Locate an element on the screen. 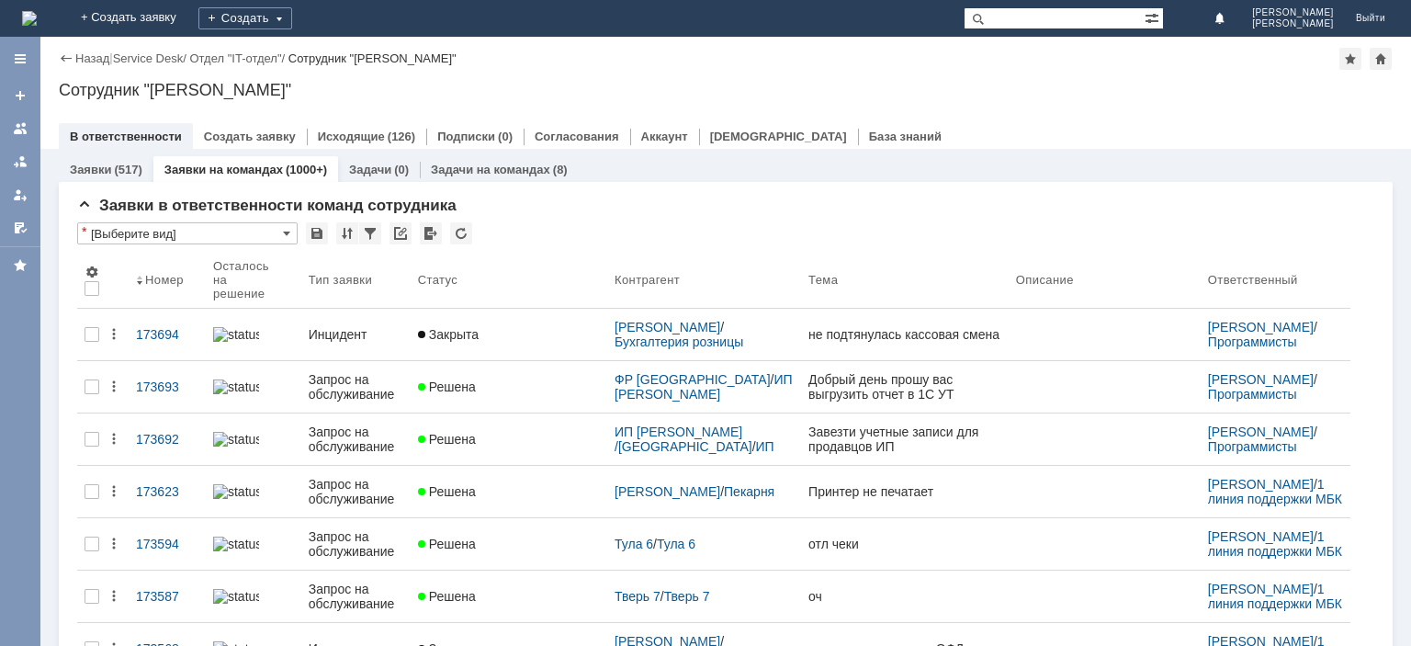 This screenshot has width=1411, height=646. div: Описание is located at coordinates (1045, 279).